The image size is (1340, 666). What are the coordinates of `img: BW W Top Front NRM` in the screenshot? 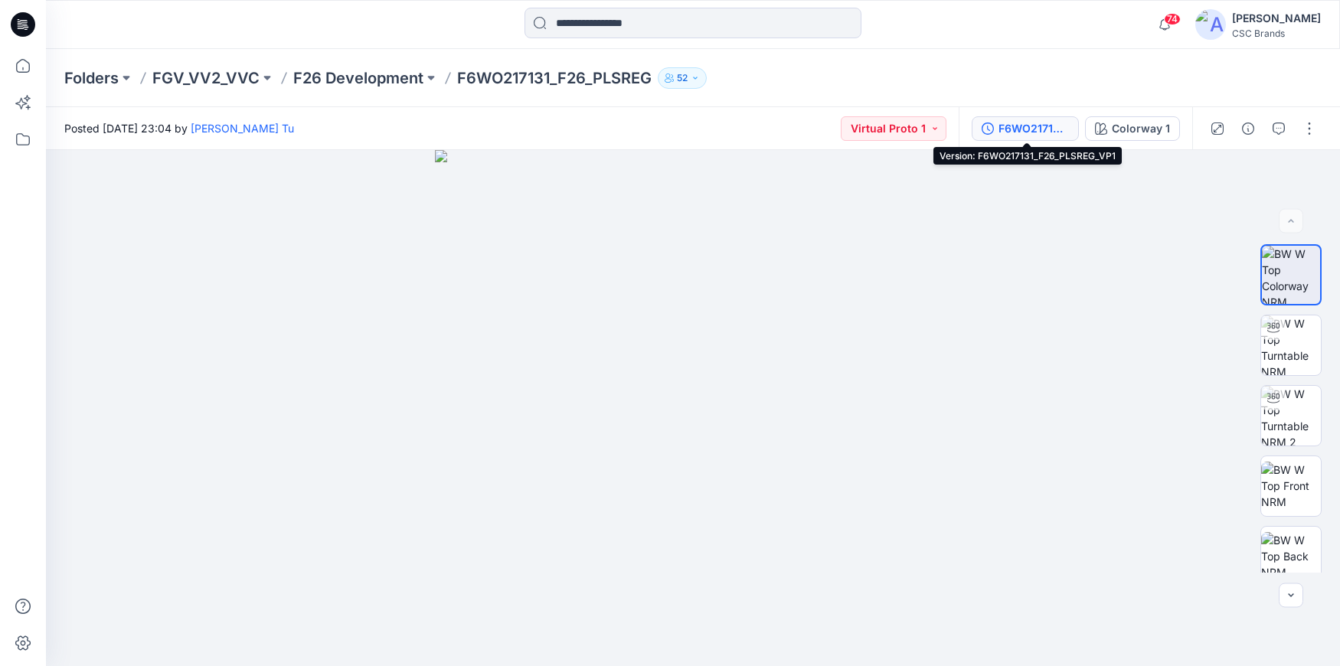 It's located at (1291, 485).